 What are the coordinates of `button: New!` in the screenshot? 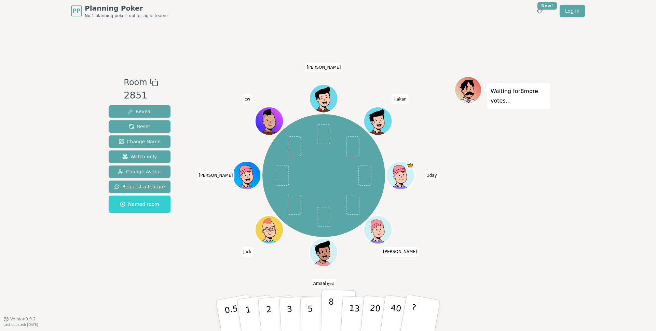 It's located at (540, 11).